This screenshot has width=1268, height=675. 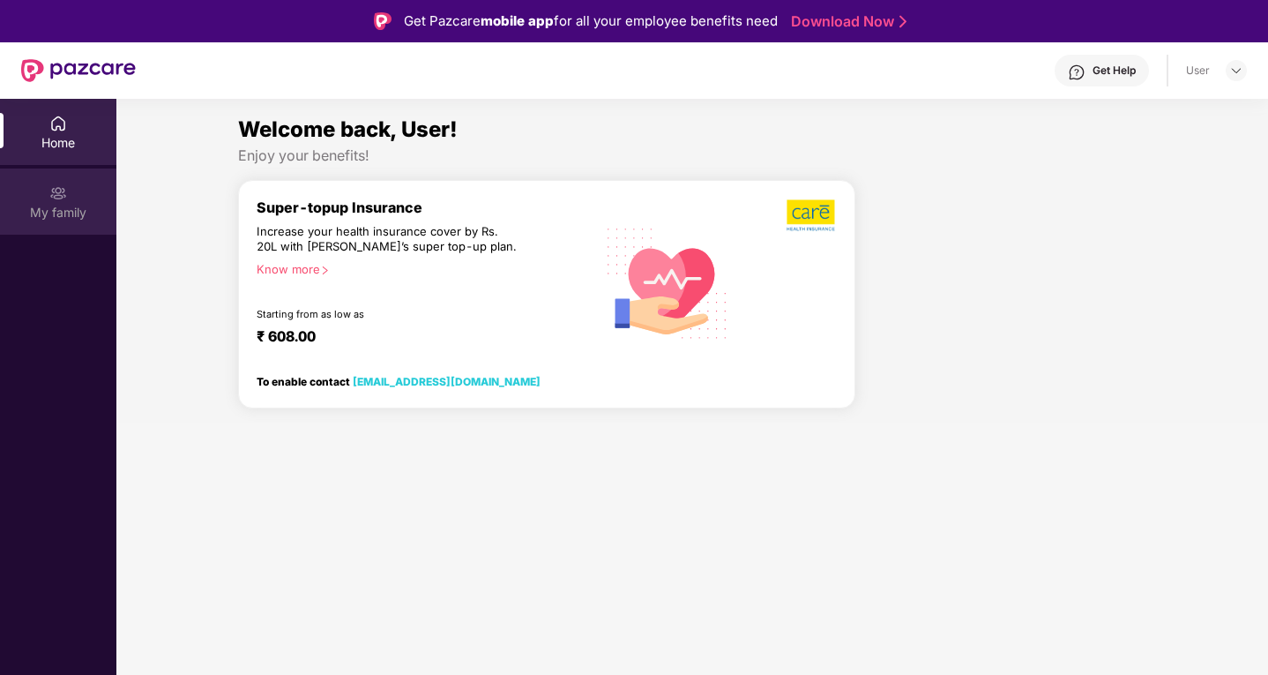 What do you see at coordinates (1077, 72) in the screenshot?
I see `img: svg+xml;base64,PHN2ZyBpZD0iSGVscC0zMngzMiIgeG1sbnM9Imh0dHA6Ly93d3cudzMub3JnLzIwMDAvc3ZnIiB3aWR0aD...` at bounding box center [1077, 72].